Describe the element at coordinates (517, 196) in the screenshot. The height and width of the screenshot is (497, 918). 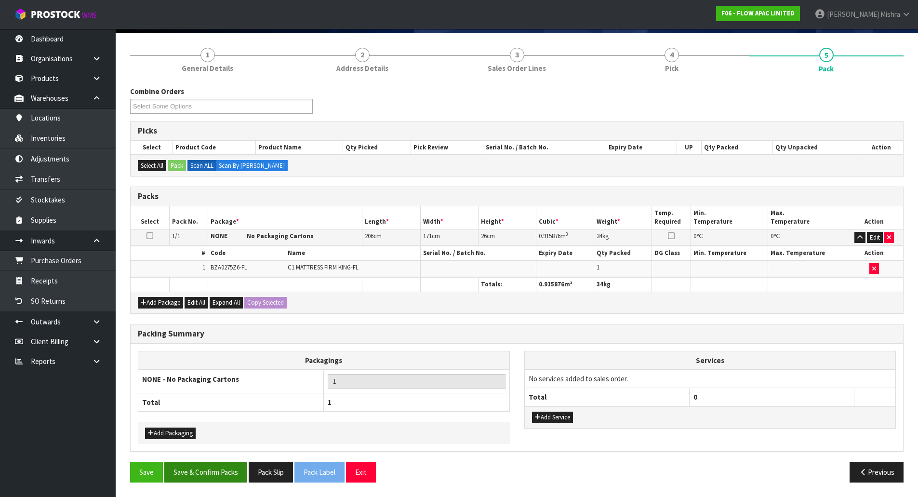
I see `h3: Packs` at that location.